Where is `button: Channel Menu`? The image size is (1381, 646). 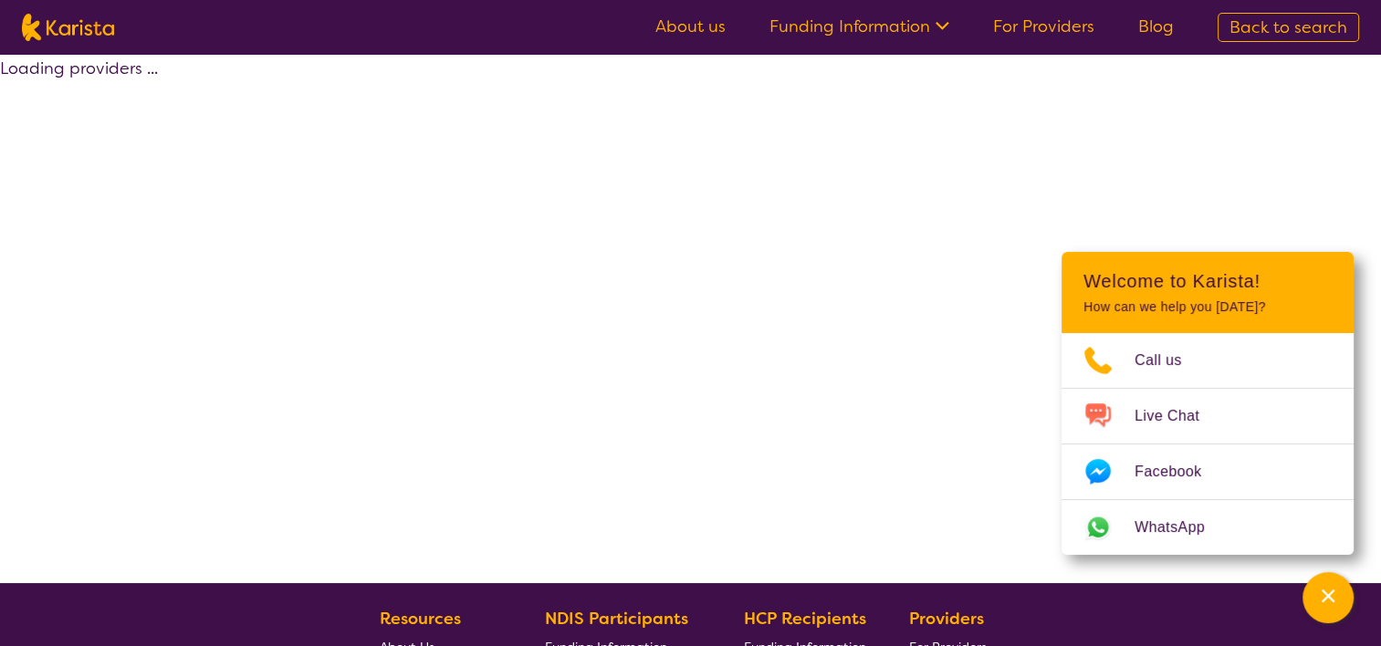 button: Channel Menu is located at coordinates (1328, 598).